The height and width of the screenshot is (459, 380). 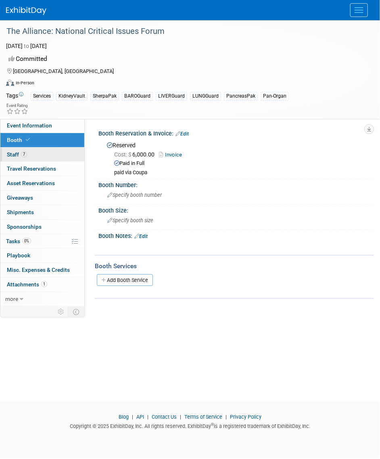 I want to click on a: Playbook, so click(x=42, y=255).